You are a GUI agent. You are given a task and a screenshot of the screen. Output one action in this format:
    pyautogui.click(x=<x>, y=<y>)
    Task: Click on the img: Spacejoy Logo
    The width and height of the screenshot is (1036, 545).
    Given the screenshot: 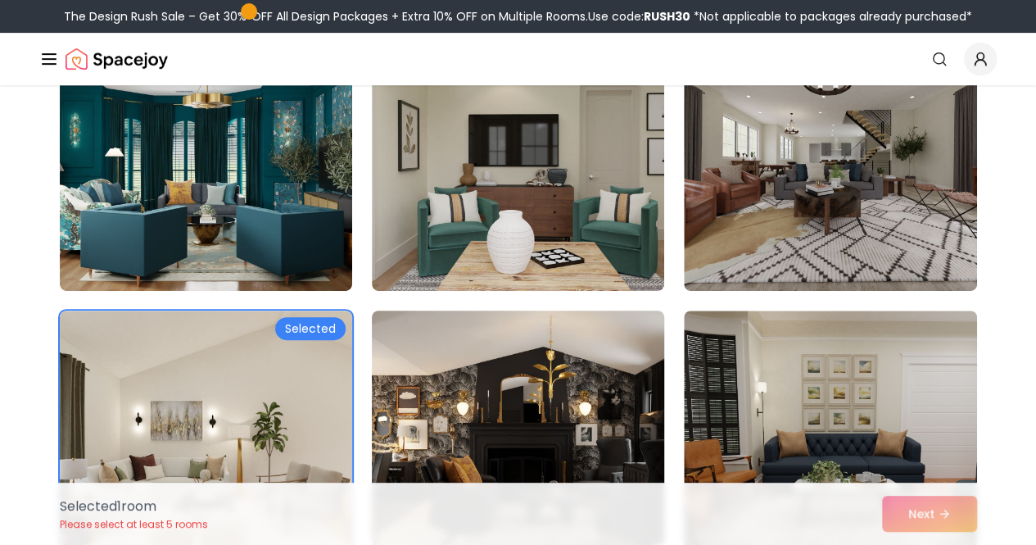 What is the action you would take?
    pyautogui.click(x=116, y=59)
    